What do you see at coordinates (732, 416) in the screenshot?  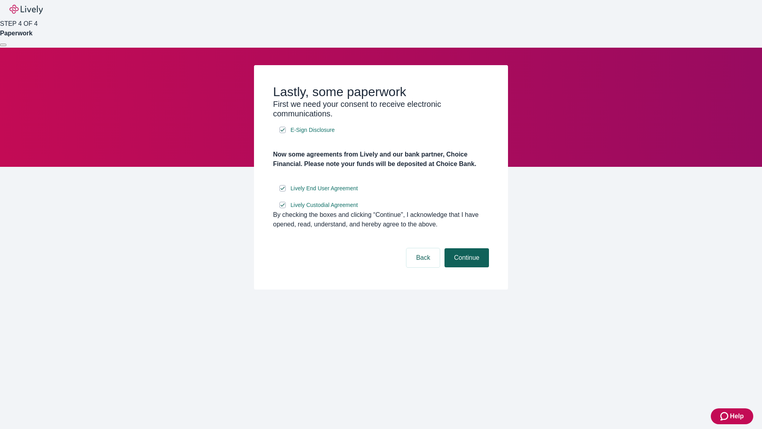 I see `button: Zendesk support iconHelp` at bounding box center [732, 416].